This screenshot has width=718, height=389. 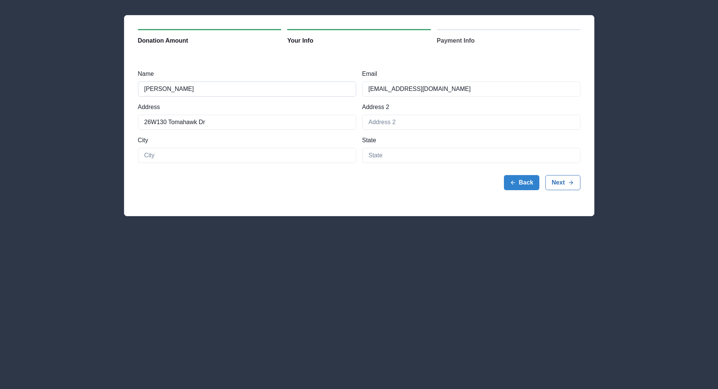 I want to click on label: Address, so click(x=245, y=107).